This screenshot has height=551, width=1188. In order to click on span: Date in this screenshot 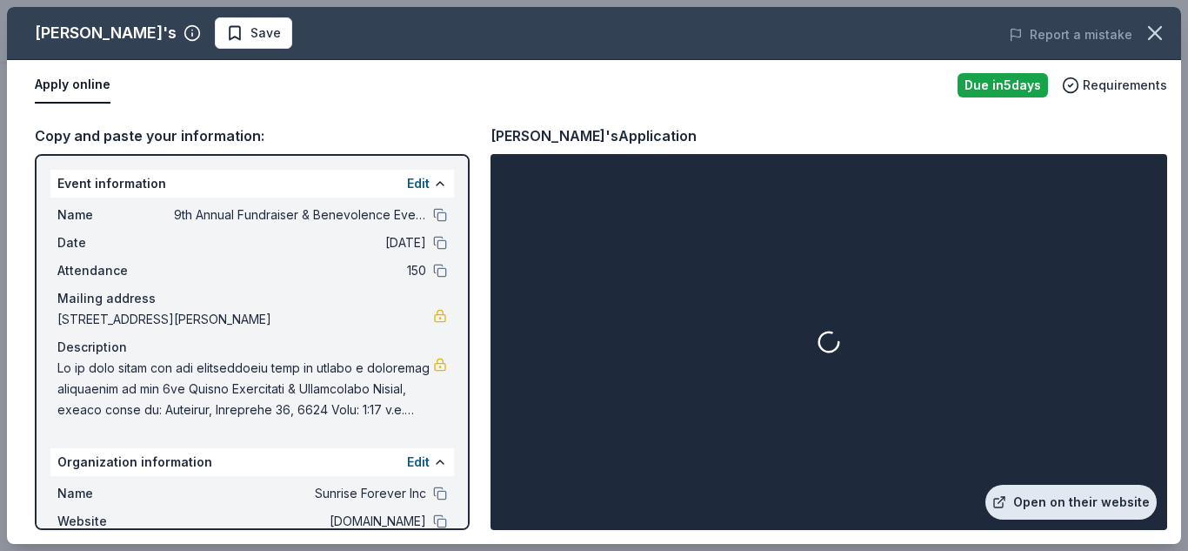, I will do `click(116, 243)`.